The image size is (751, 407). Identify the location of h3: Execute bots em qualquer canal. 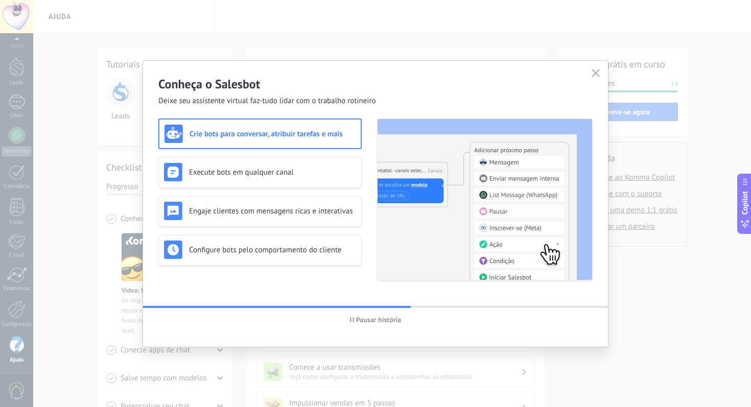
(272, 172).